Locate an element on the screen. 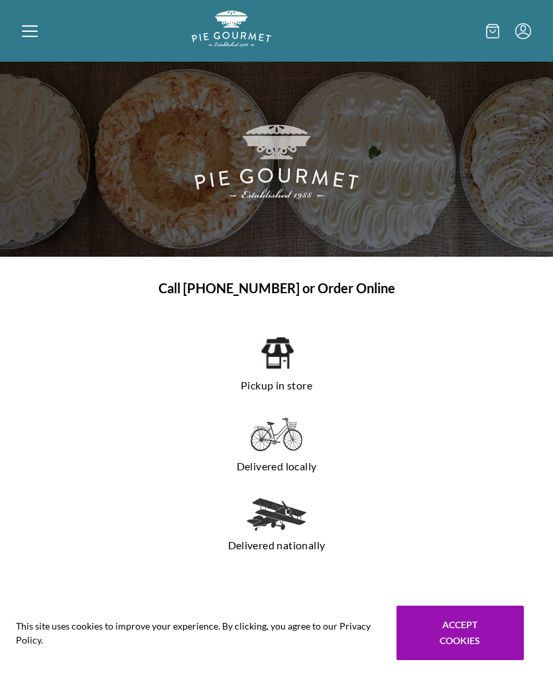 The width and height of the screenshot is (553, 676). img: logo is located at coordinates (232, 29).